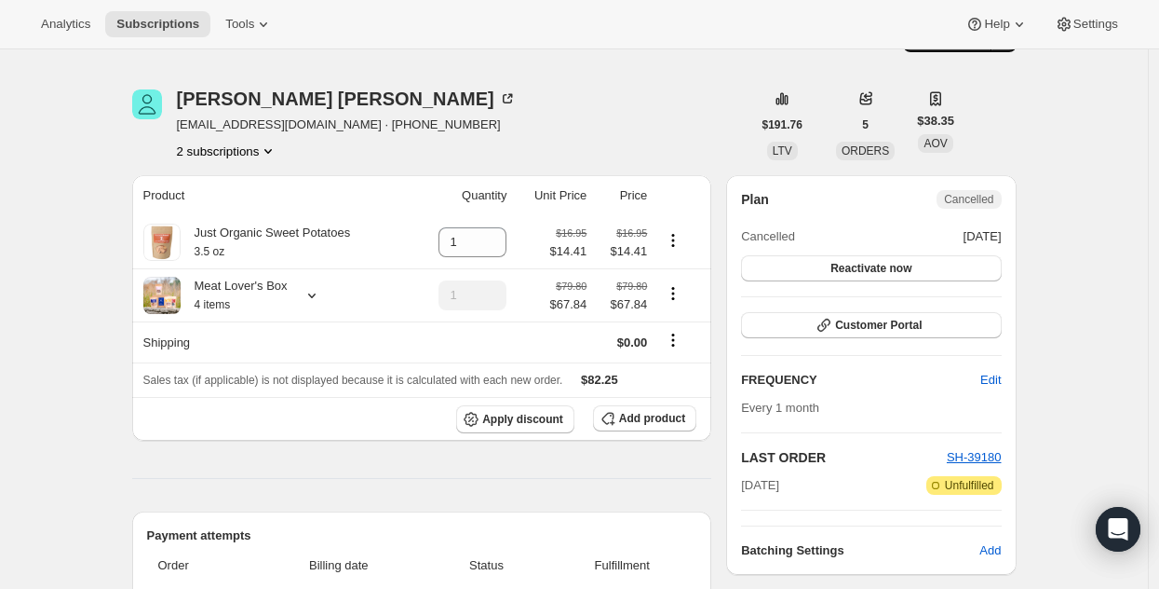 The image size is (1159, 589). I want to click on span: LTV, so click(782, 151).